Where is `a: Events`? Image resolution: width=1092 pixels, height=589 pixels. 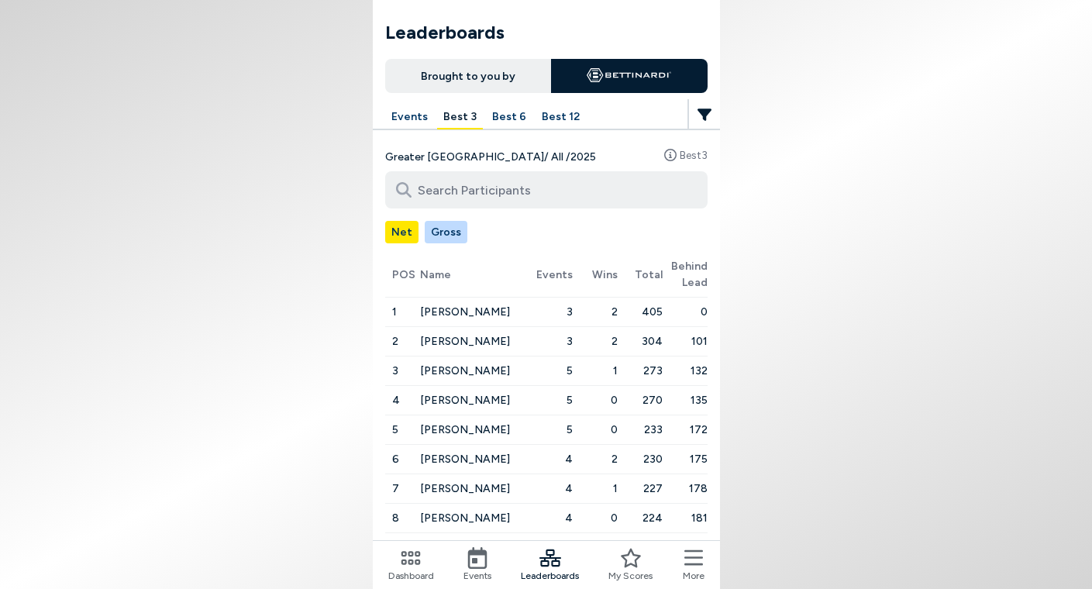
a: Events is located at coordinates (477, 565).